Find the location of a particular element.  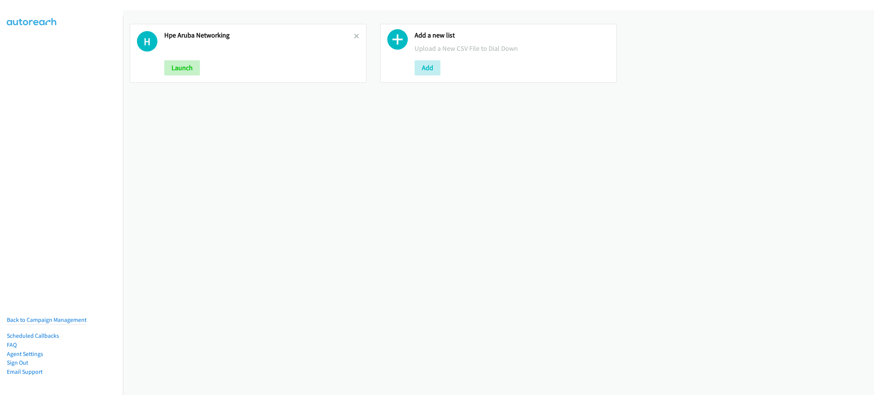

a: Scheduled Callbacks is located at coordinates (33, 336).